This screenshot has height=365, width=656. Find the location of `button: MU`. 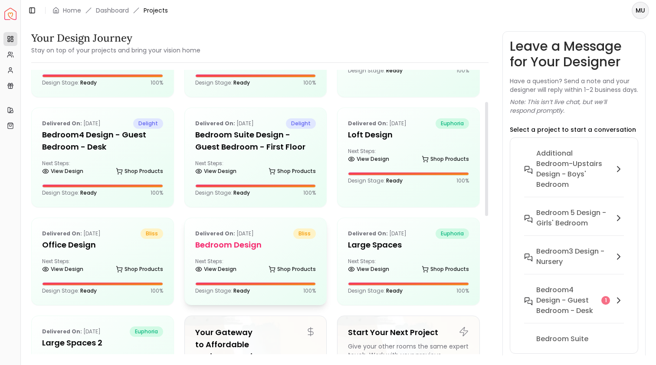

button: MU is located at coordinates (640, 10).